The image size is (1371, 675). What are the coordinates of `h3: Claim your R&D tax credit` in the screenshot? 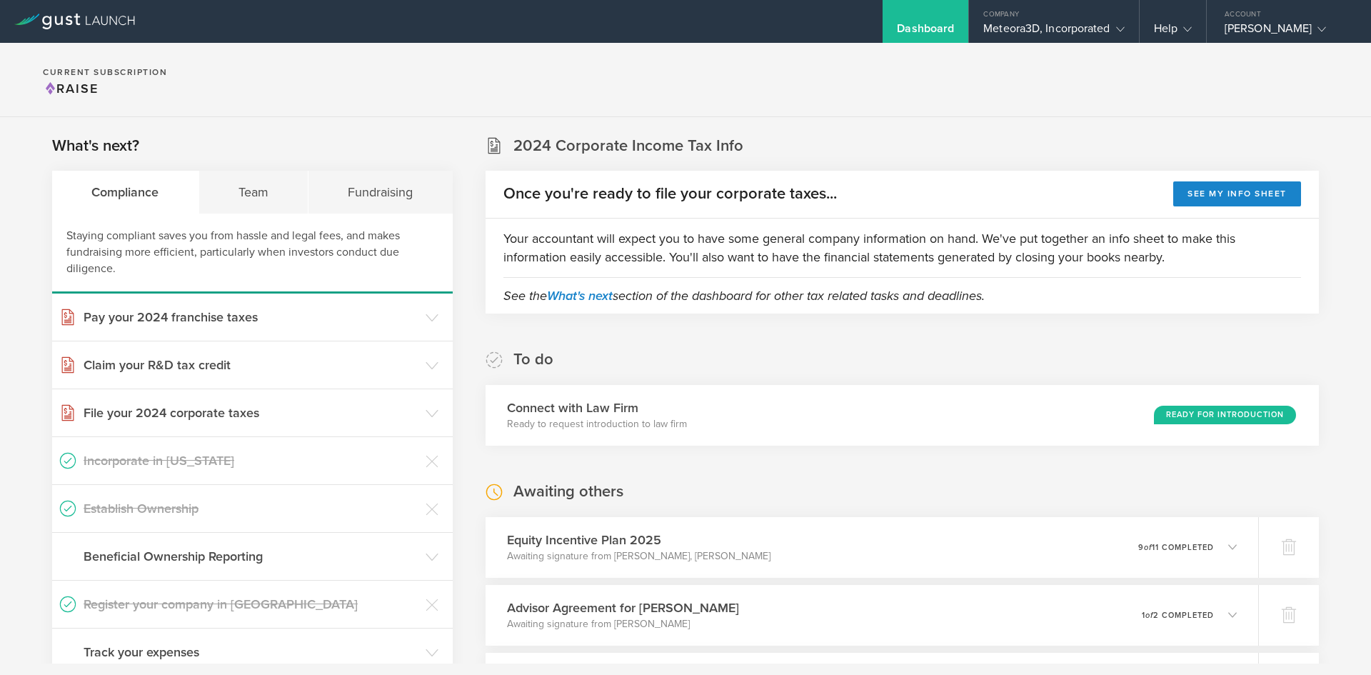 It's located at (251, 365).